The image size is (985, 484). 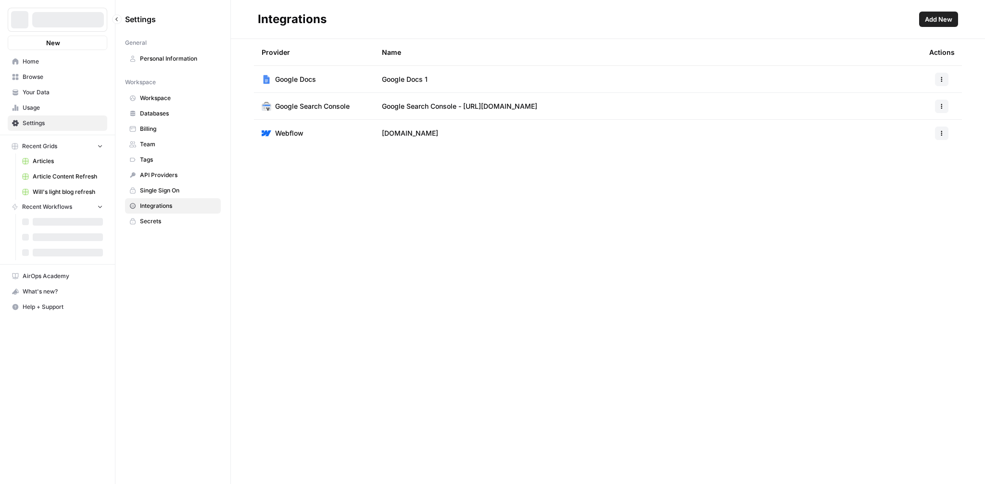 What do you see at coordinates (942, 52) in the screenshot?
I see `div: Actions` at bounding box center [942, 52].